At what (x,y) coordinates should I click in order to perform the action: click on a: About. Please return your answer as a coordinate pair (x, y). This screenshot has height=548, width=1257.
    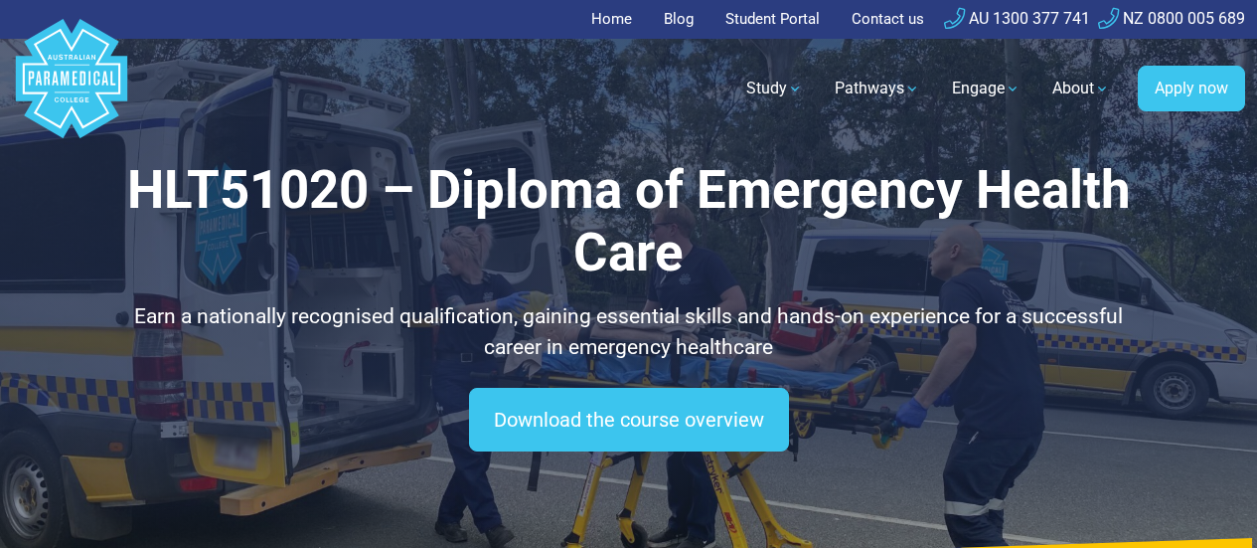
    Looking at the image, I should click on (1081, 88).